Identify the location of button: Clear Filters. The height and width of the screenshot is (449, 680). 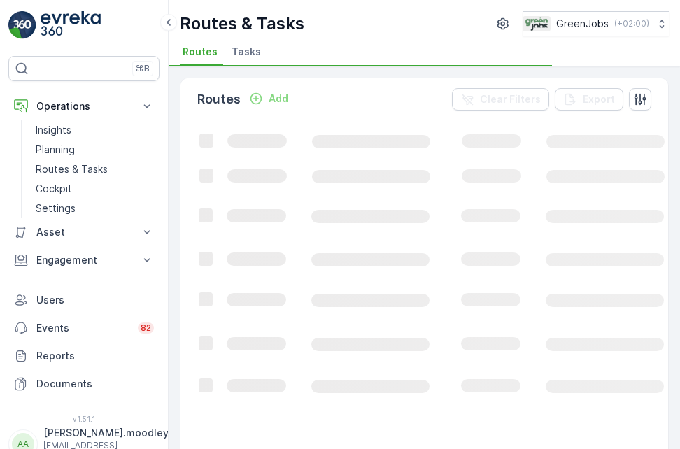
(500, 99).